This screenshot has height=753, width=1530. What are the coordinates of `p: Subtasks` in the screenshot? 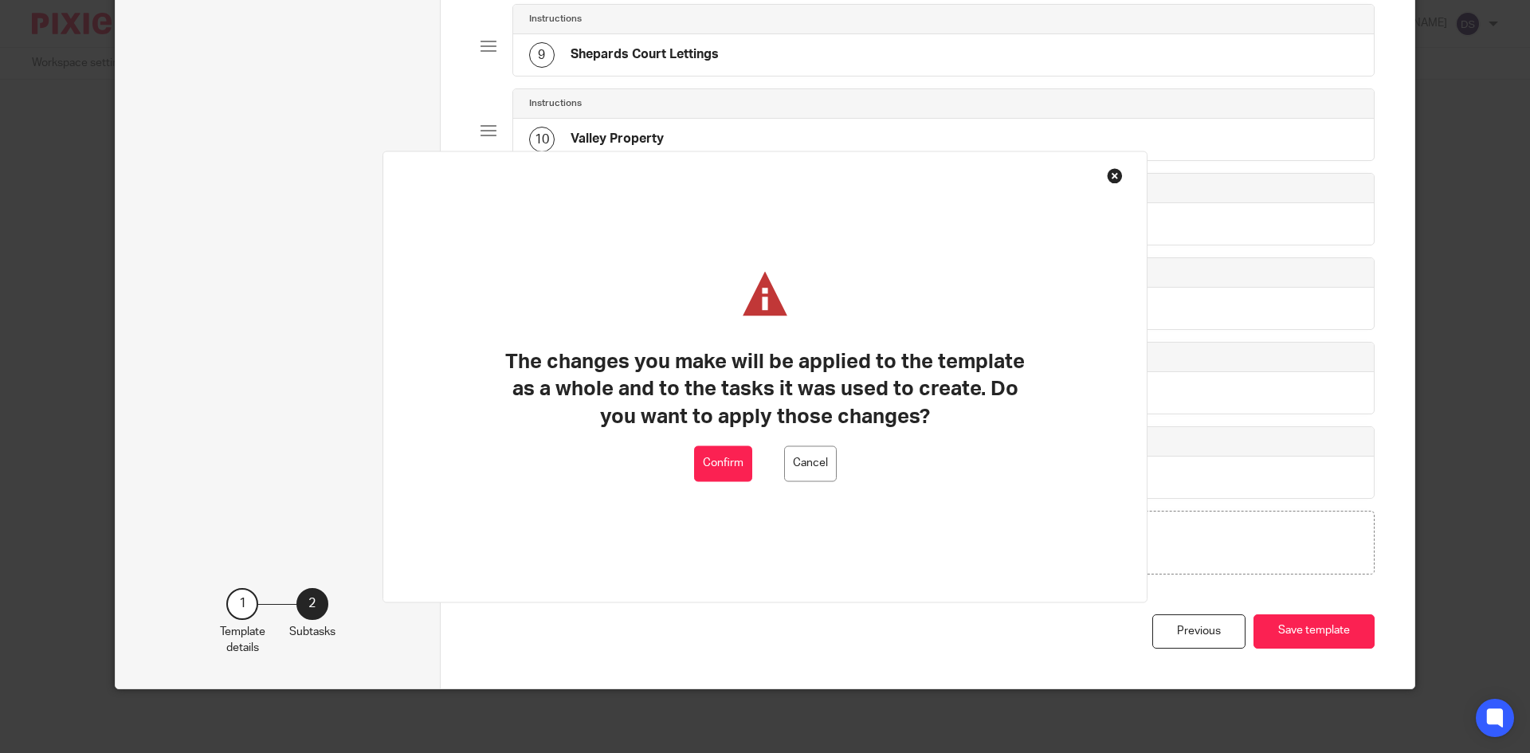 It's located at (312, 632).